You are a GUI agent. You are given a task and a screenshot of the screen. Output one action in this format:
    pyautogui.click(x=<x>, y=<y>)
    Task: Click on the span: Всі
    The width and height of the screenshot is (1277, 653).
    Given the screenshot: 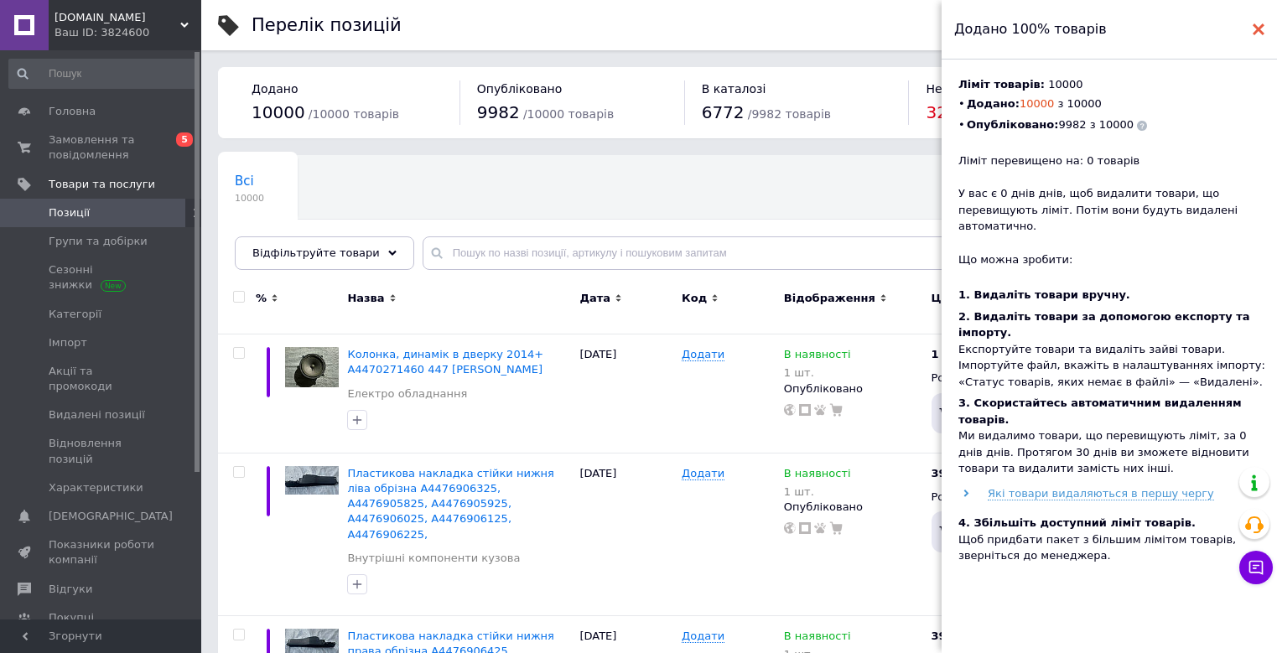 What is the action you would take?
    pyautogui.click(x=244, y=181)
    